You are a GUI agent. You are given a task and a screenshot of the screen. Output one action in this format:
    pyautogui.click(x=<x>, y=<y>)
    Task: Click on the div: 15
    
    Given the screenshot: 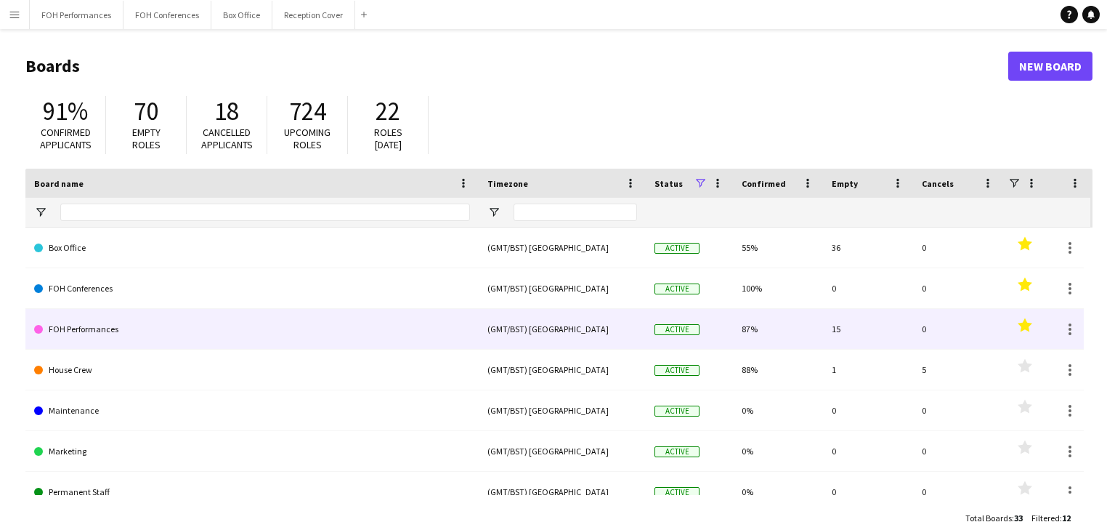 What is the action you would take?
    pyautogui.click(x=868, y=328)
    